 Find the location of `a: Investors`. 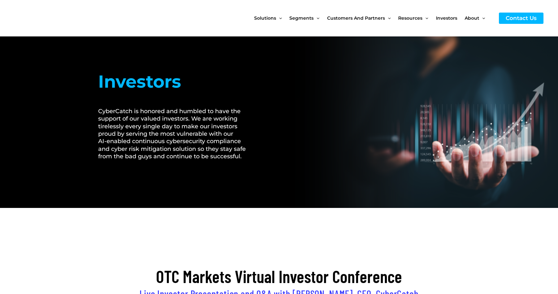

a: Investors is located at coordinates (450, 18).